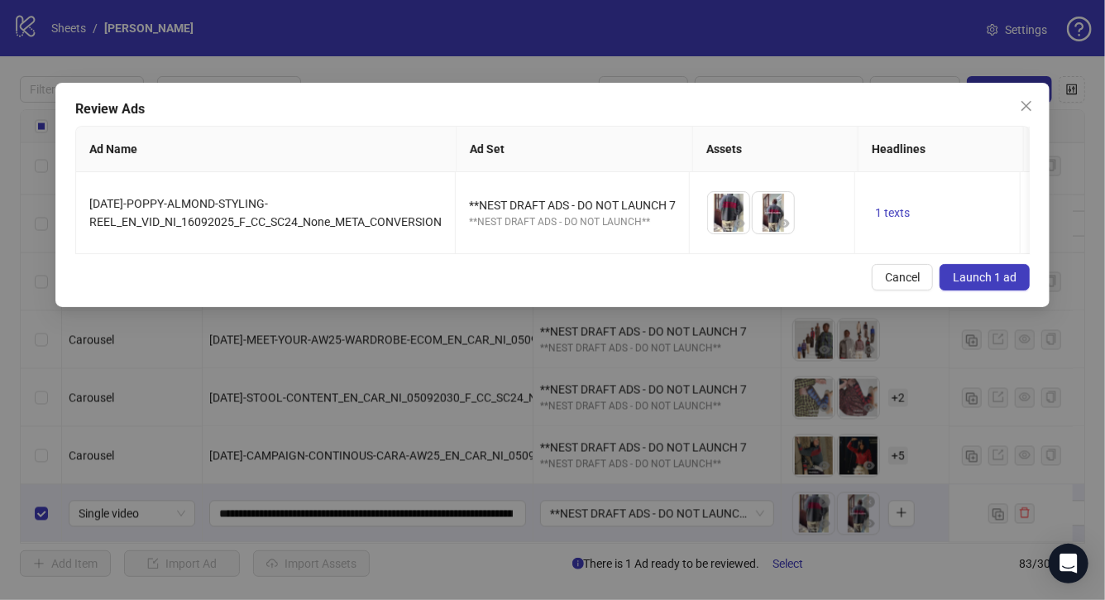  I want to click on button: Cancel, so click(903, 277).